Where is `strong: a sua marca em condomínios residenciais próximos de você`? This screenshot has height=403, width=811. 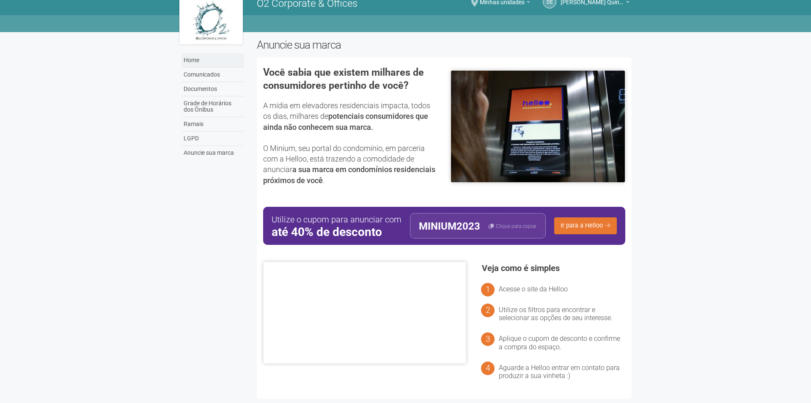
strong: a sua marca em condomínios residenciais próximos de você is located at coordinates (349, 175).